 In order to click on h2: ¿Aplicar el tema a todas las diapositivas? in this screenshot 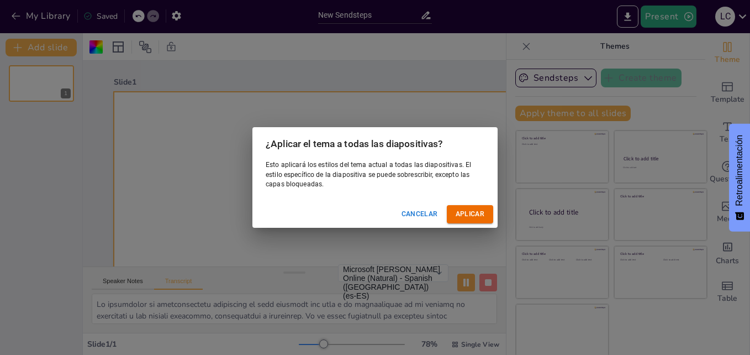, I will do `click(375, 144)`.